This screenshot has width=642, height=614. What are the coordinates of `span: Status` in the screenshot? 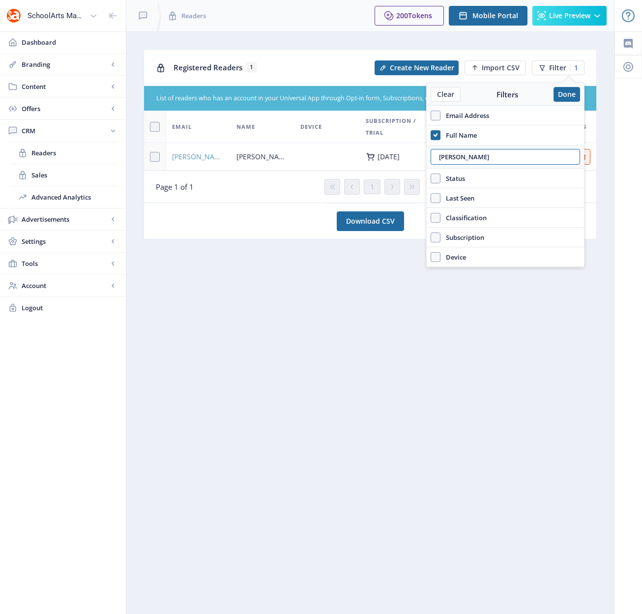 It's located at (453, 178).